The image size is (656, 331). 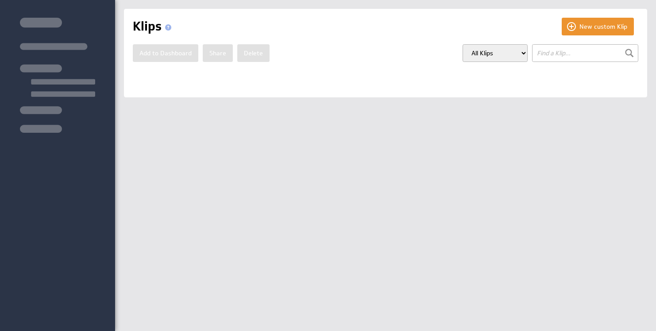 I want to click on button: New custom Klip, so click(x=597, y=27).